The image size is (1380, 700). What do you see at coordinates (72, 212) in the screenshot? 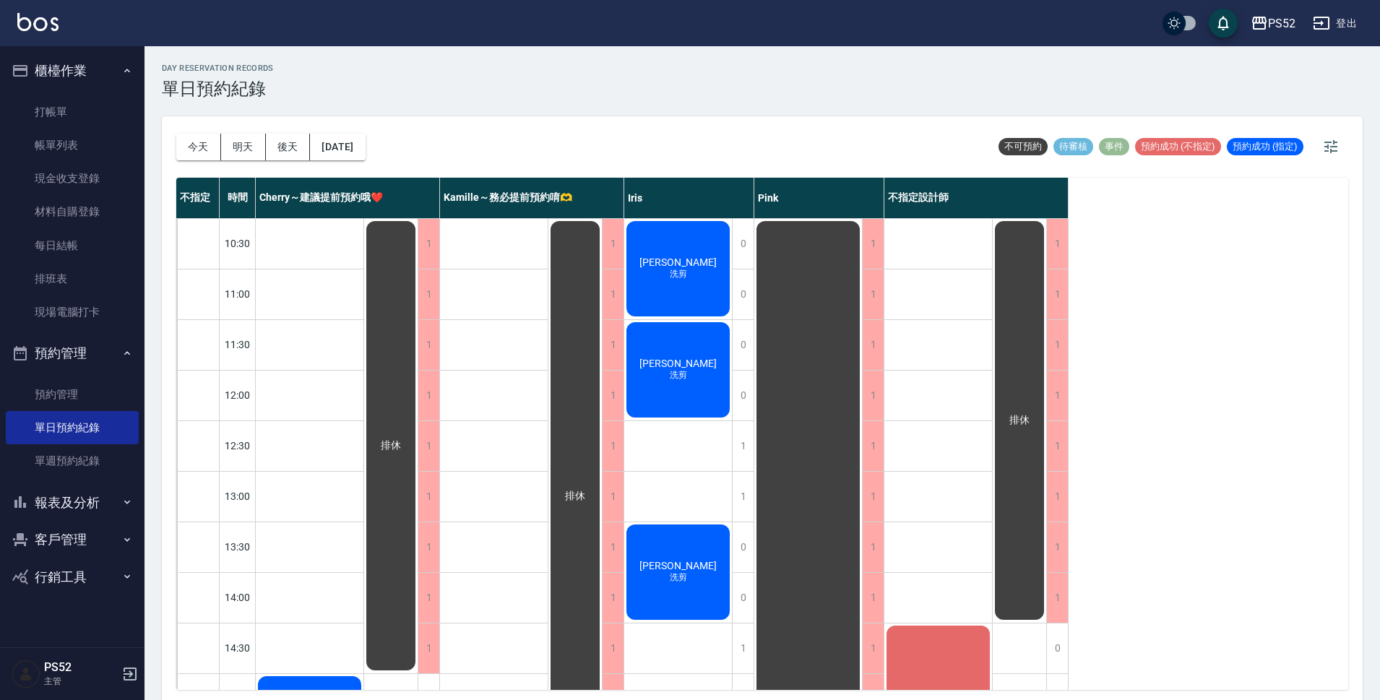
I see `a: 材料自購登錄` at bounding box center [72, 212].